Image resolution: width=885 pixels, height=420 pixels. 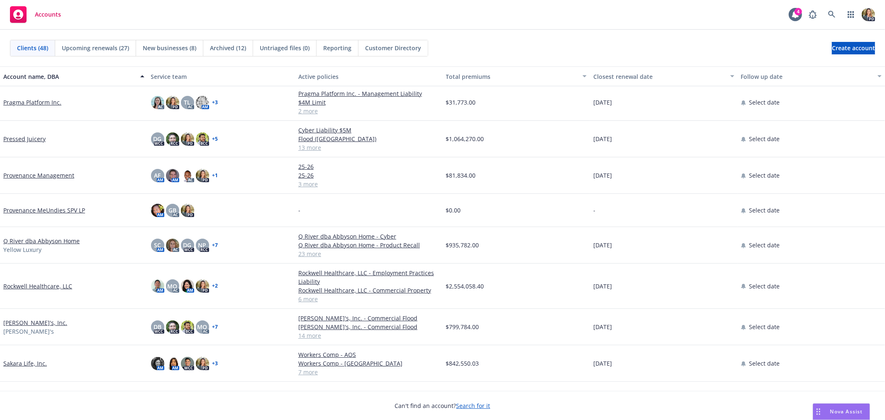 What do you see at coordinates (215, 139) in the screenshot?
I see `a: + 5` at bounding box center [215, 139].